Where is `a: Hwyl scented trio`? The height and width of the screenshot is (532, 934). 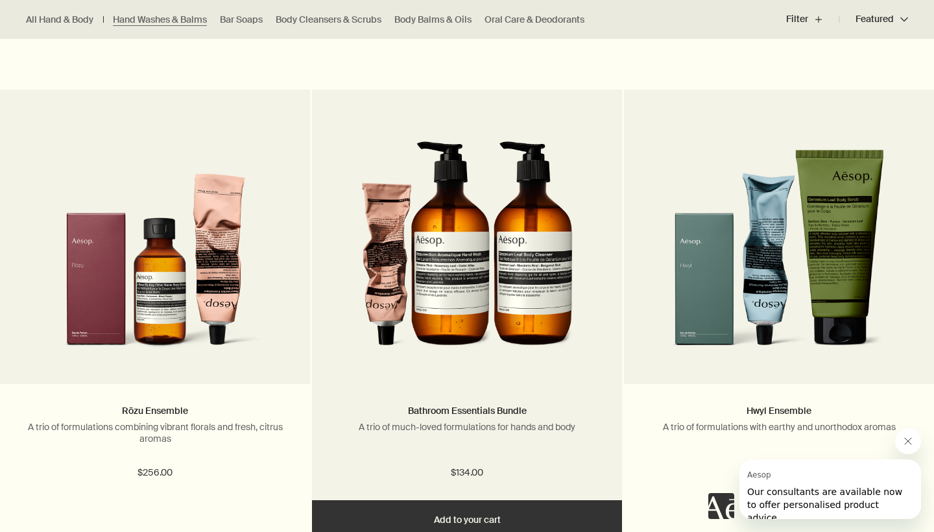 a: Hwyl scented trio is located at coordinates (779, 254).